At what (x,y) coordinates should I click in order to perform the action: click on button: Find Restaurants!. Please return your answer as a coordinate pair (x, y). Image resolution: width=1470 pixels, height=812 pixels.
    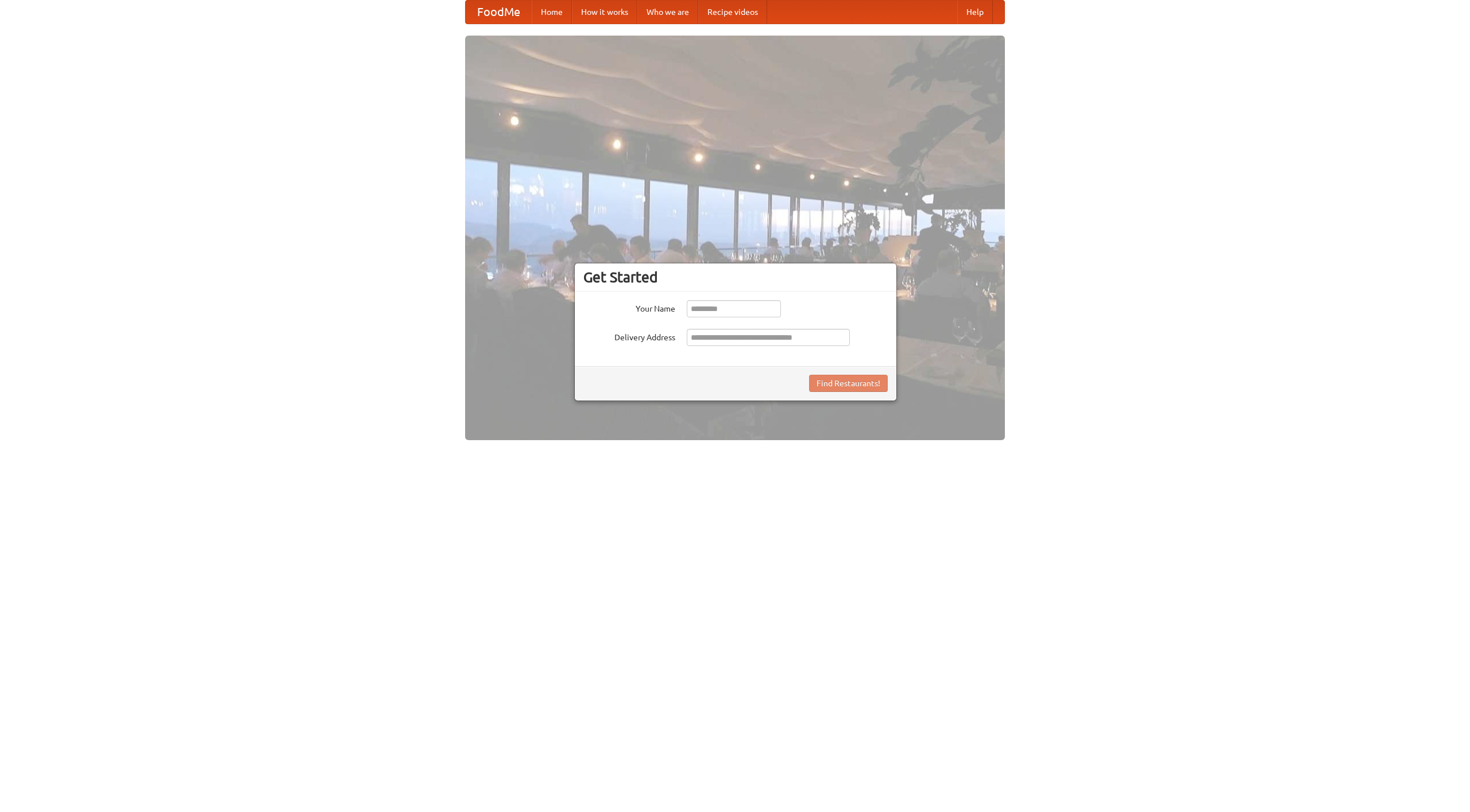
    Looking at the image, I should click on (847, 384).